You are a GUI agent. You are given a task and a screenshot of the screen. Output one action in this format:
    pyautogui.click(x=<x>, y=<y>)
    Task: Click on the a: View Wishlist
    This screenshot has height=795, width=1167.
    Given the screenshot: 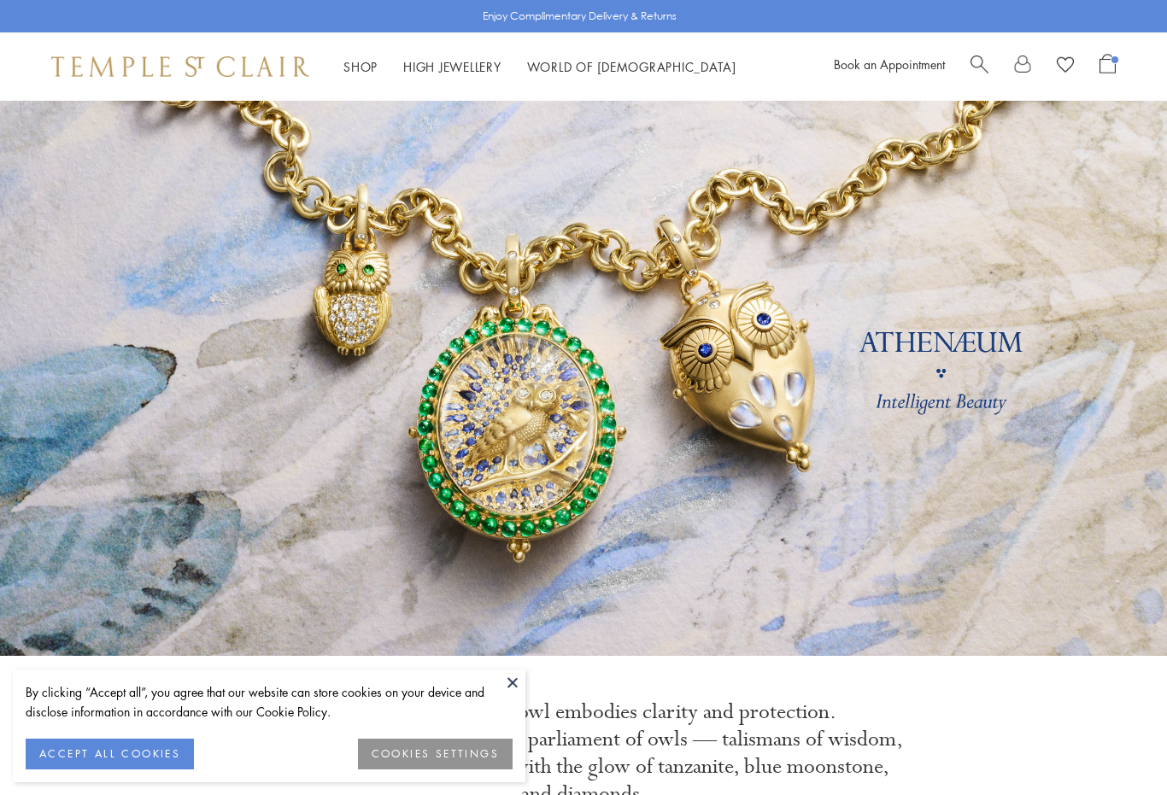 What is the action you would take?
    pyautogui.click(x=1065, y=67)
    